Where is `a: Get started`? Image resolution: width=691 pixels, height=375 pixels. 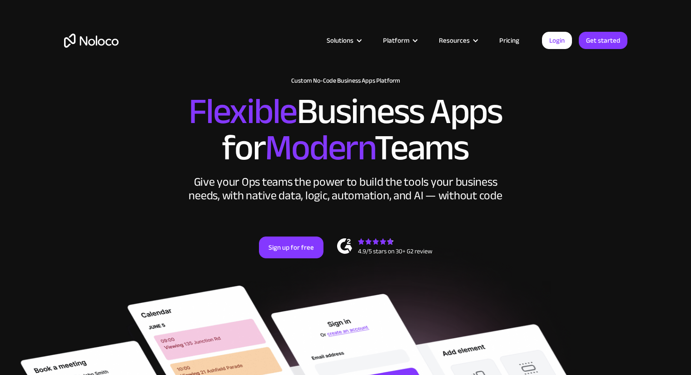 a: Get started is located at coordinates (603, 40).